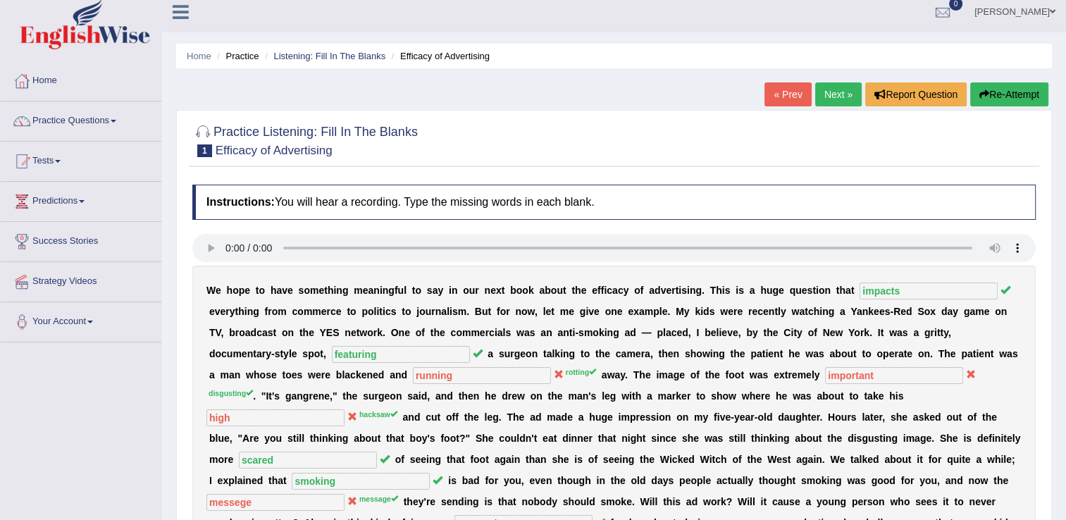 The height and width of the screenshot is (520, 1066). I want to click on b: k, so click(698, 311).